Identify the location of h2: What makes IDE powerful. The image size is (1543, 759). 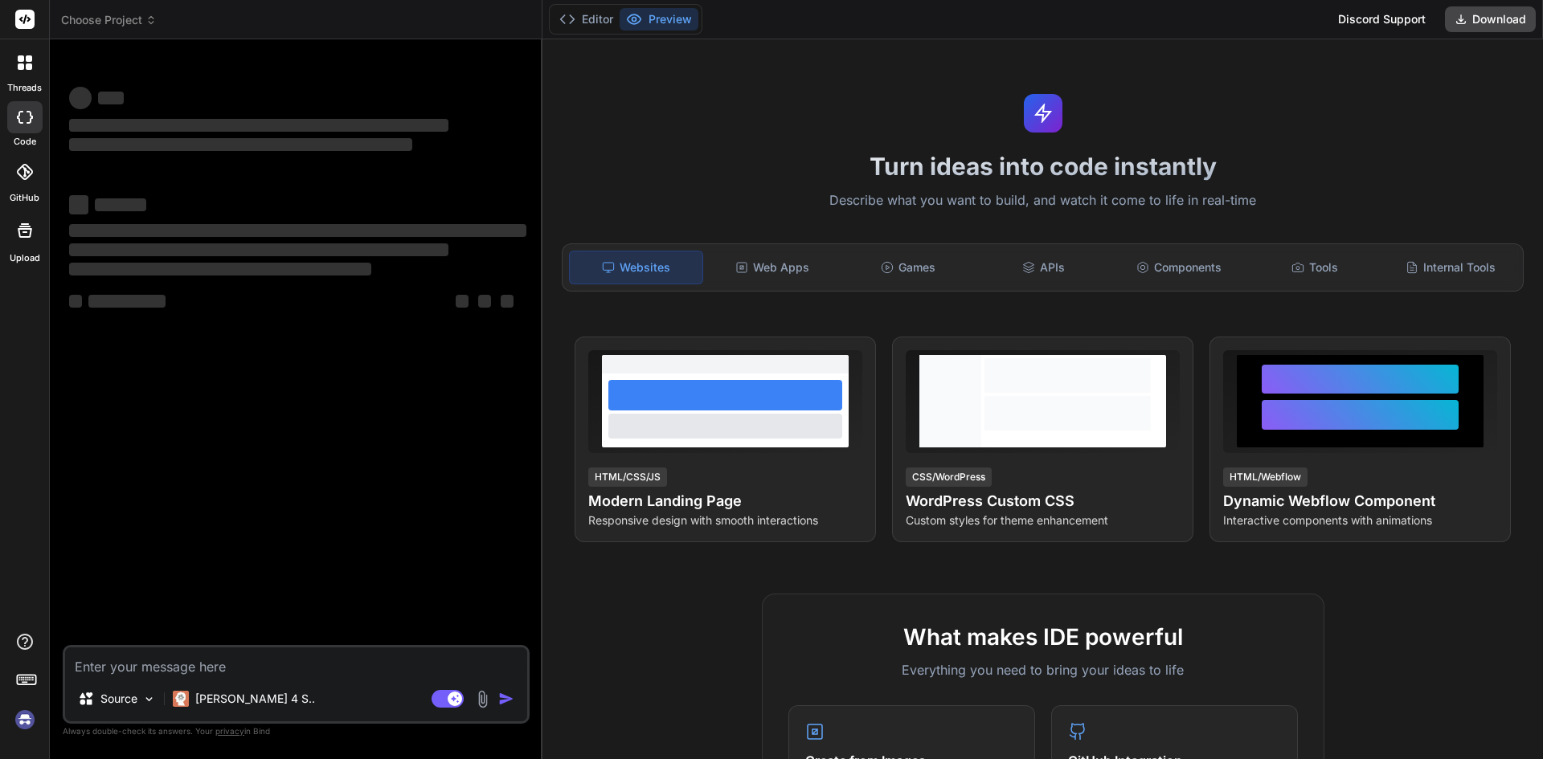
(1043, 637).